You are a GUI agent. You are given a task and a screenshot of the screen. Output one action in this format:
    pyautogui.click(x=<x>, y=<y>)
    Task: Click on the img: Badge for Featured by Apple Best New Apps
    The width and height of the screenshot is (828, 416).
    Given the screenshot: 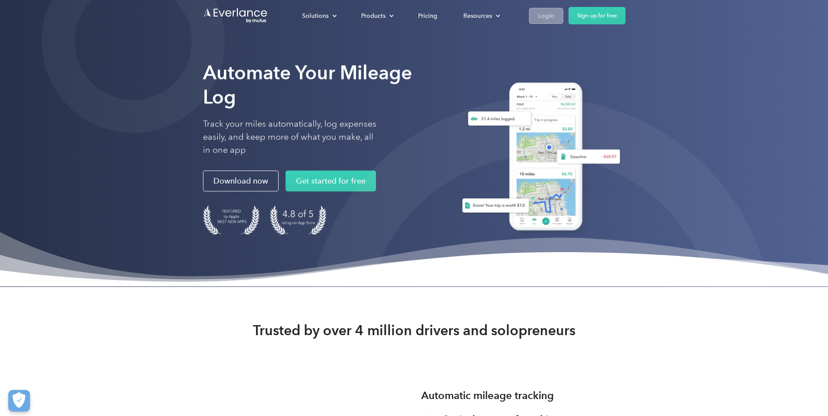 What is the action you would take?
    pyautogui.click(x=231, y=220)
    